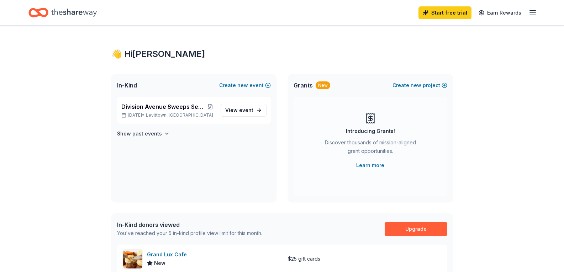 This screenshot has height=272, width=564. Describe the element at coordinates (371, 131) in the screenshot. I see `div: Introducing Grants!` at that location.